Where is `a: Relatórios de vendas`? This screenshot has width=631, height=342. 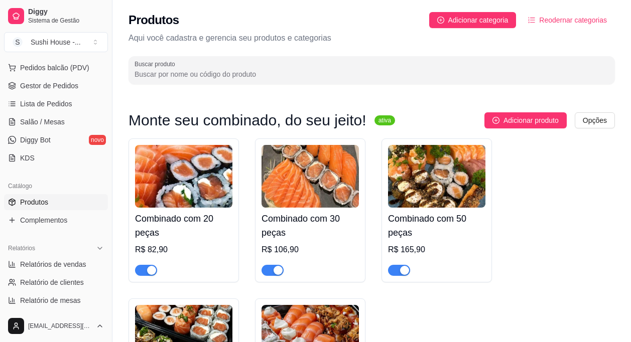 a: Relatórios de vendas is located at coordinates (56, 264).